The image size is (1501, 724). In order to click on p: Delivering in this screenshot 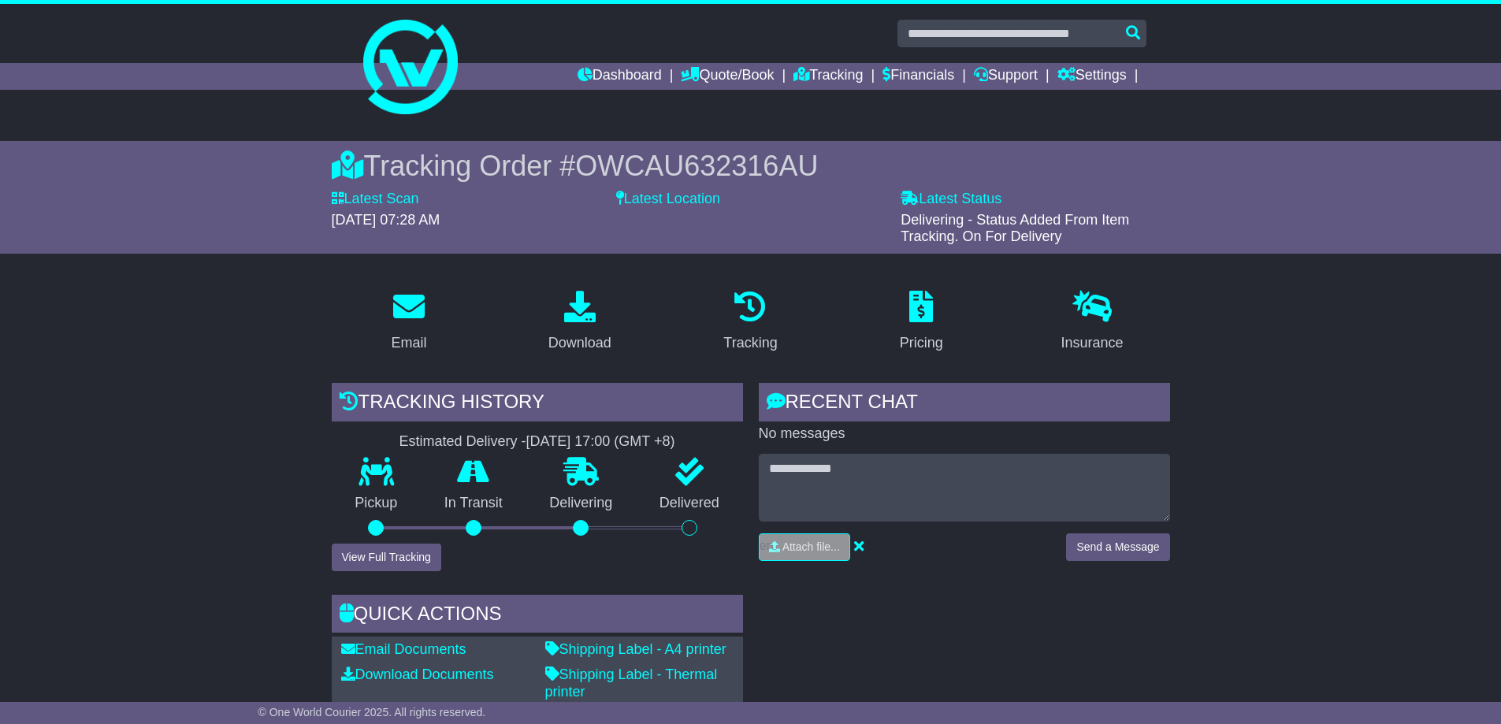, I will do `click(582, 504)`.